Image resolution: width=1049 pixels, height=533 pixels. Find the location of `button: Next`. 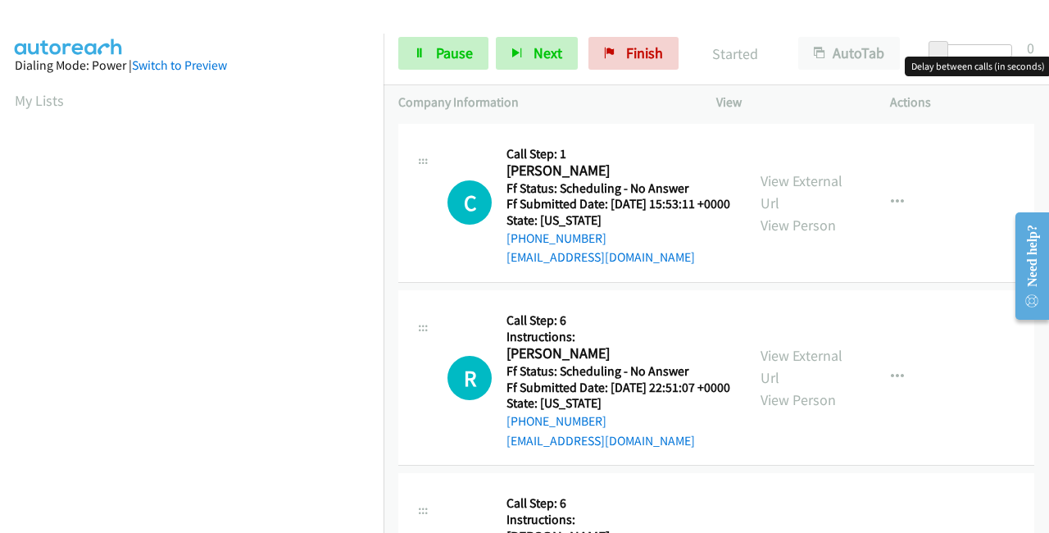

button: Next is located at coordinates (537, 53).